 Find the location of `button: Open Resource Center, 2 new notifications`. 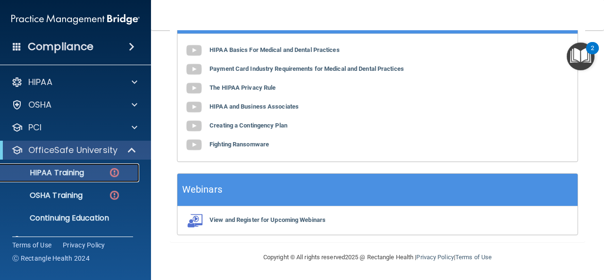

button: Open Resource Center, 2 new notifications is located at coordinates (581, 56).